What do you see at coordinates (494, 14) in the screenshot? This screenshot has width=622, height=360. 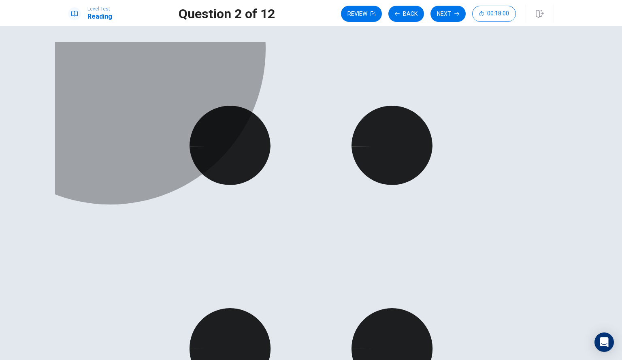 I see `button: 00:18:00` at bounding box center [494, 14].